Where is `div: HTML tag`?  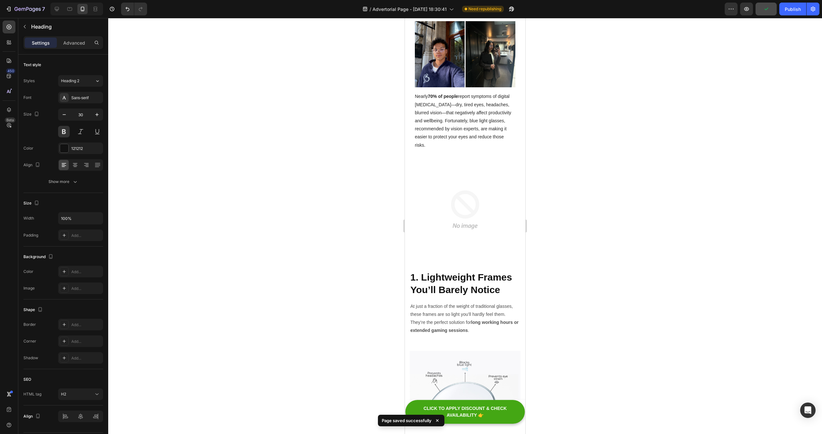 div: HTML tag is located at coordinates (32, 394).